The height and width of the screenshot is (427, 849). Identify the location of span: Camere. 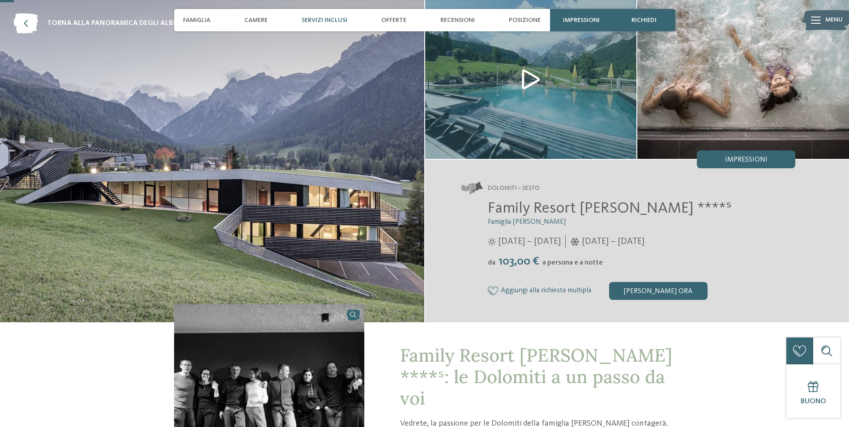
(256, 20).